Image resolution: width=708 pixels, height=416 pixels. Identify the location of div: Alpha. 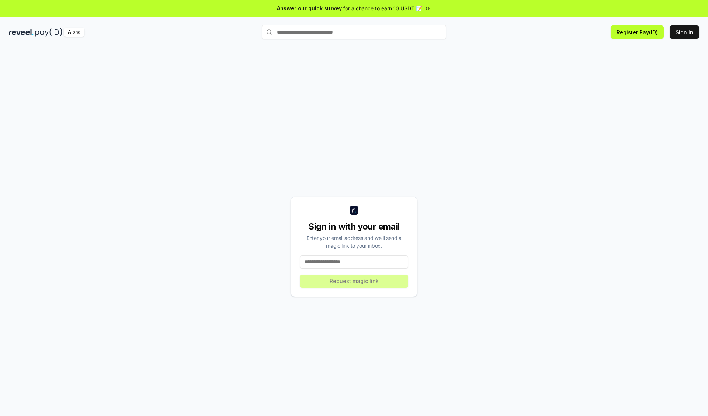
(74, 32).